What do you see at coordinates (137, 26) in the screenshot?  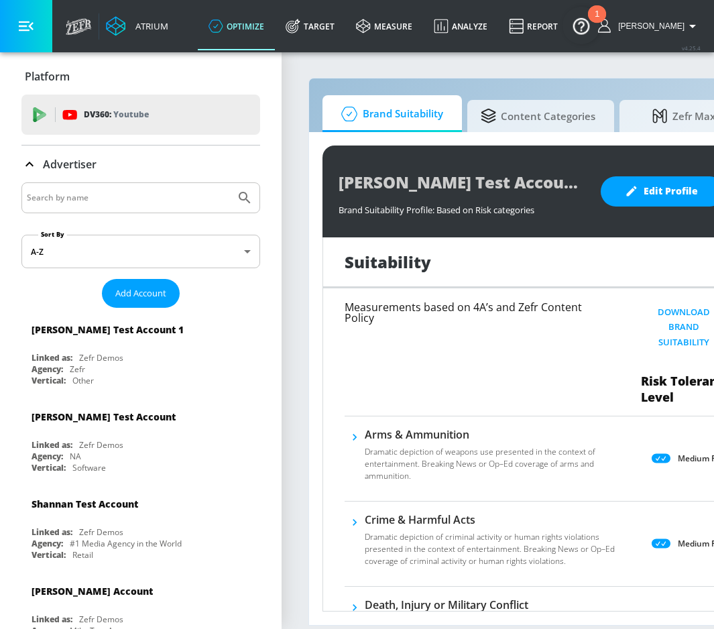 I see `a: Atrium` at bounding box center [137, 26].